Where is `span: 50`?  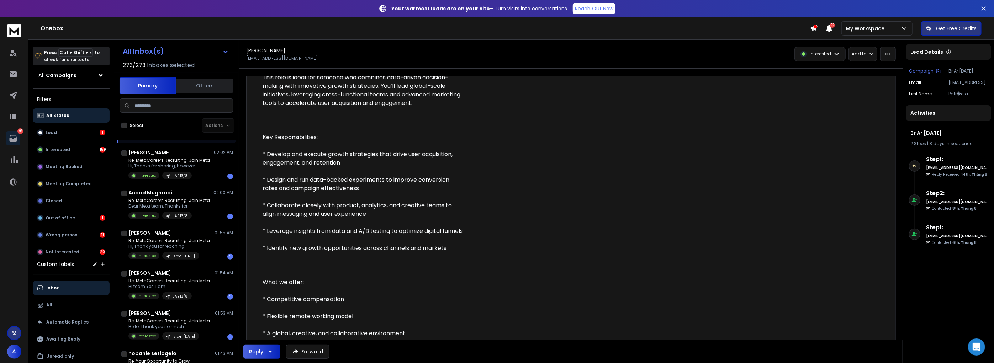
span: 50 is located at coordinates (833, 25).